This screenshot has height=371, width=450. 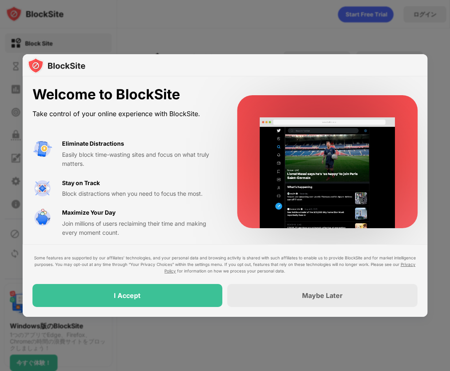 I want to click on img: value-safe-time.svg, so click(x=42, y=218).